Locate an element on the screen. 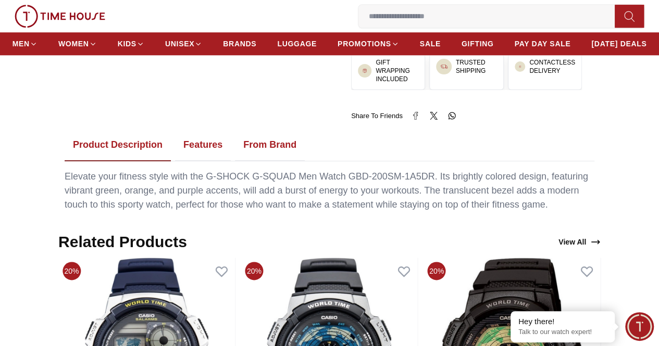  span: PAY DAY SALE is located at coordinates (542, 44).